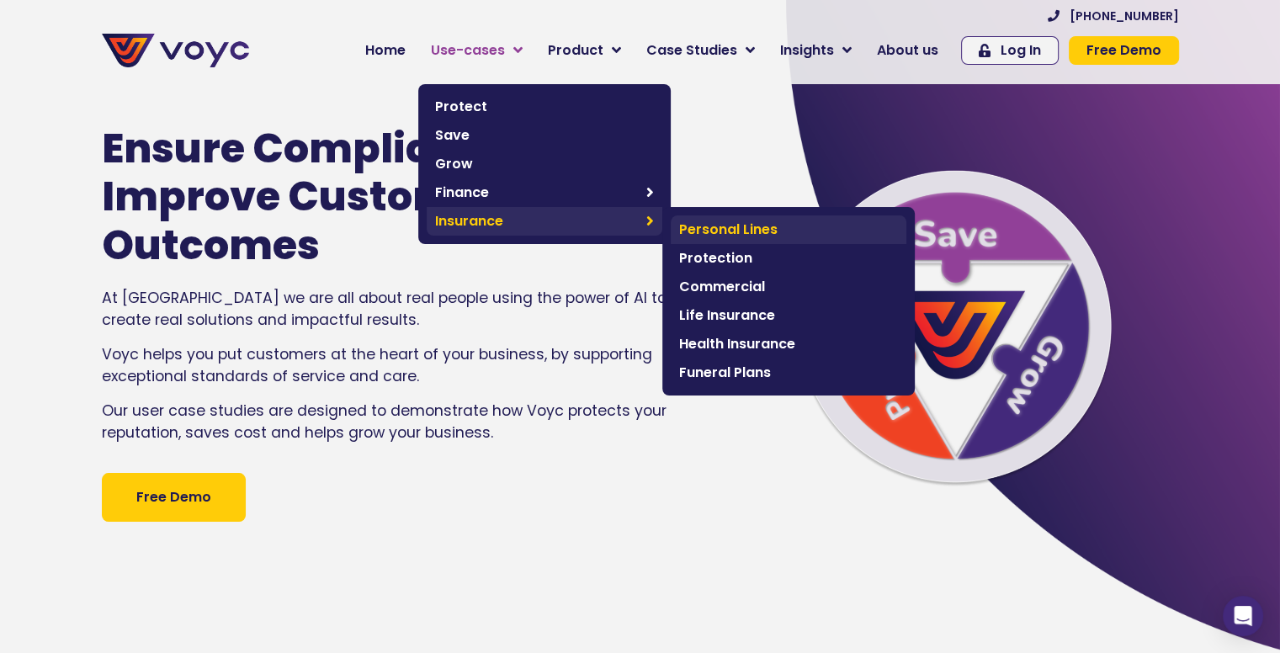  Describe the element at coordinates (788, 287) in the screenshot. I see `span: Commercial` at that location.